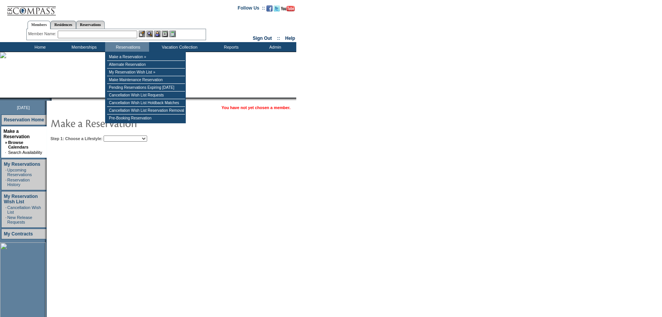 This screenshot has height=317, width=662. Describe the element at coordinates (76, 138) in the screenshot. I see `b: Step 1: Choose a Lifestyle:` at that location.